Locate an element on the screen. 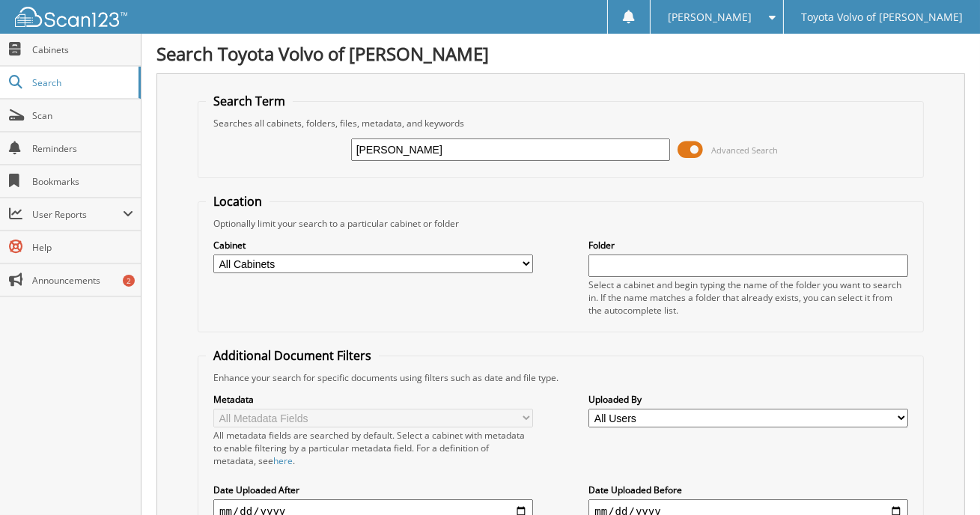 The width and height of the screenshot is (980, 515). a: here is located at coordinates (283, 460).